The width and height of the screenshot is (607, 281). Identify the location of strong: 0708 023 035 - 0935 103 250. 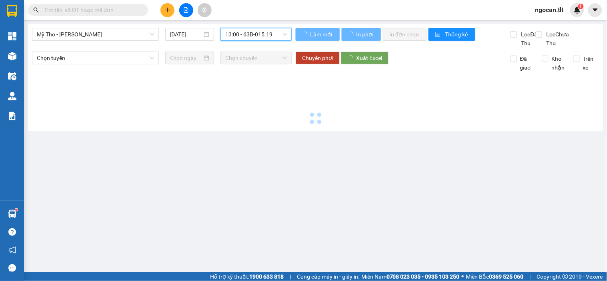
(423, 277).